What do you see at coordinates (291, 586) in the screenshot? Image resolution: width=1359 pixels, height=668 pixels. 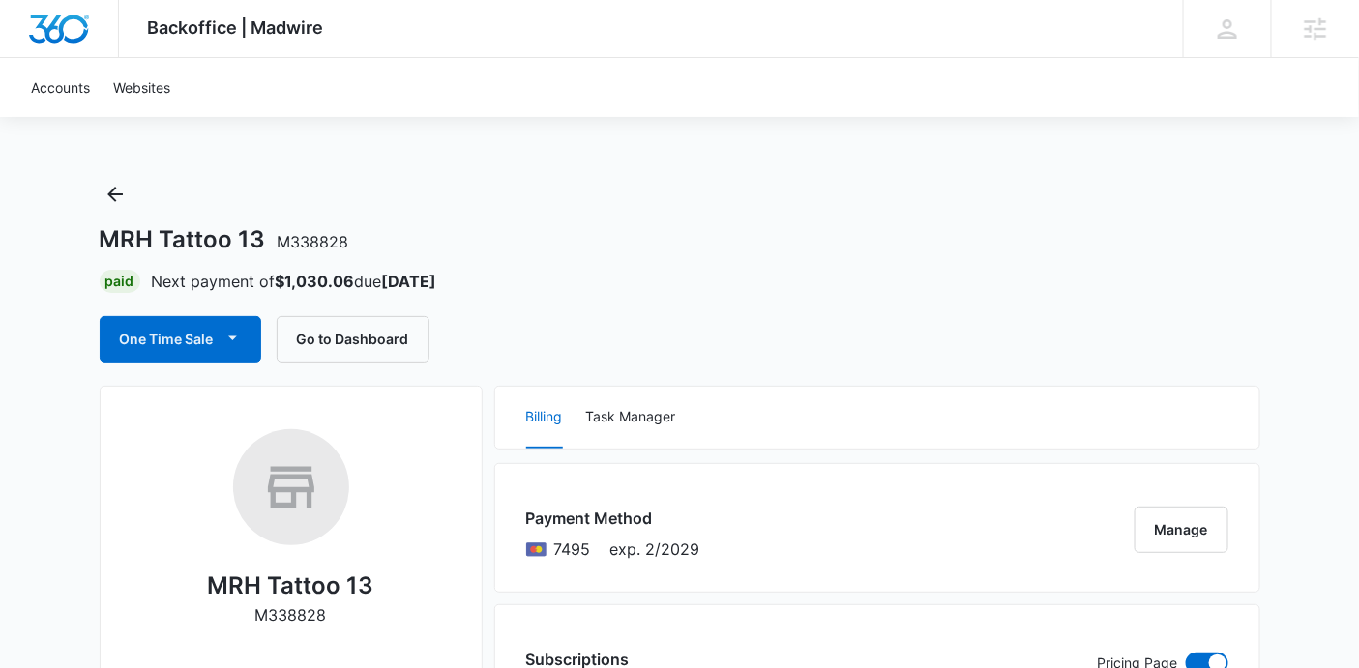 I see `h2: MRH Tattoo 13` at bounding box center [291, 586].